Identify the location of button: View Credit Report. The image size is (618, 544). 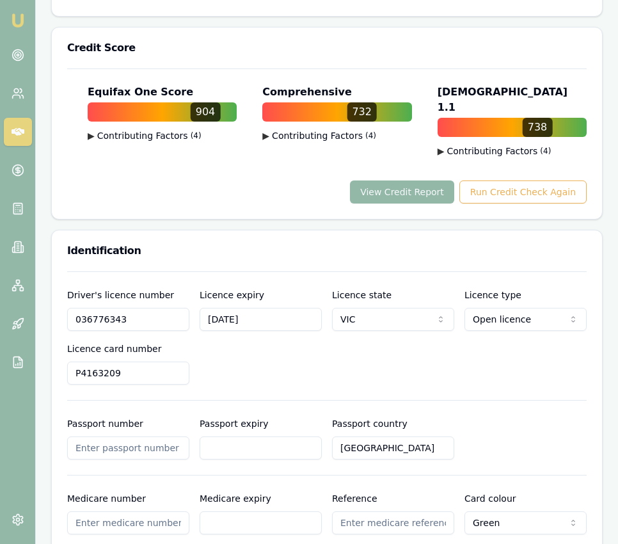
(402, 192).